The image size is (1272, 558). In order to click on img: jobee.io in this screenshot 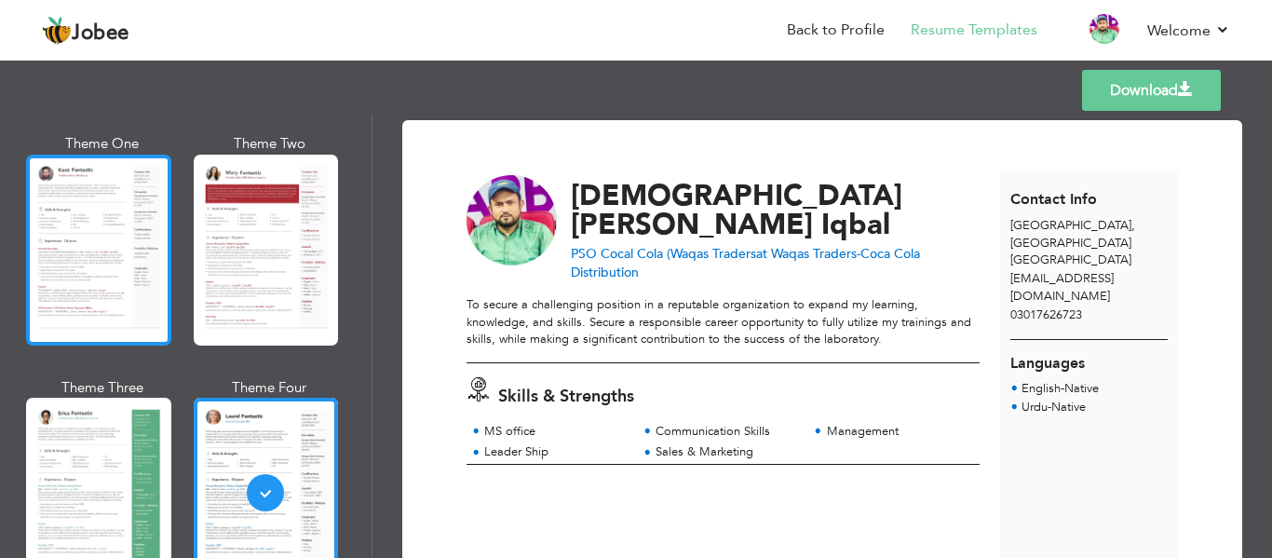, I will do `click(57, 31)`.